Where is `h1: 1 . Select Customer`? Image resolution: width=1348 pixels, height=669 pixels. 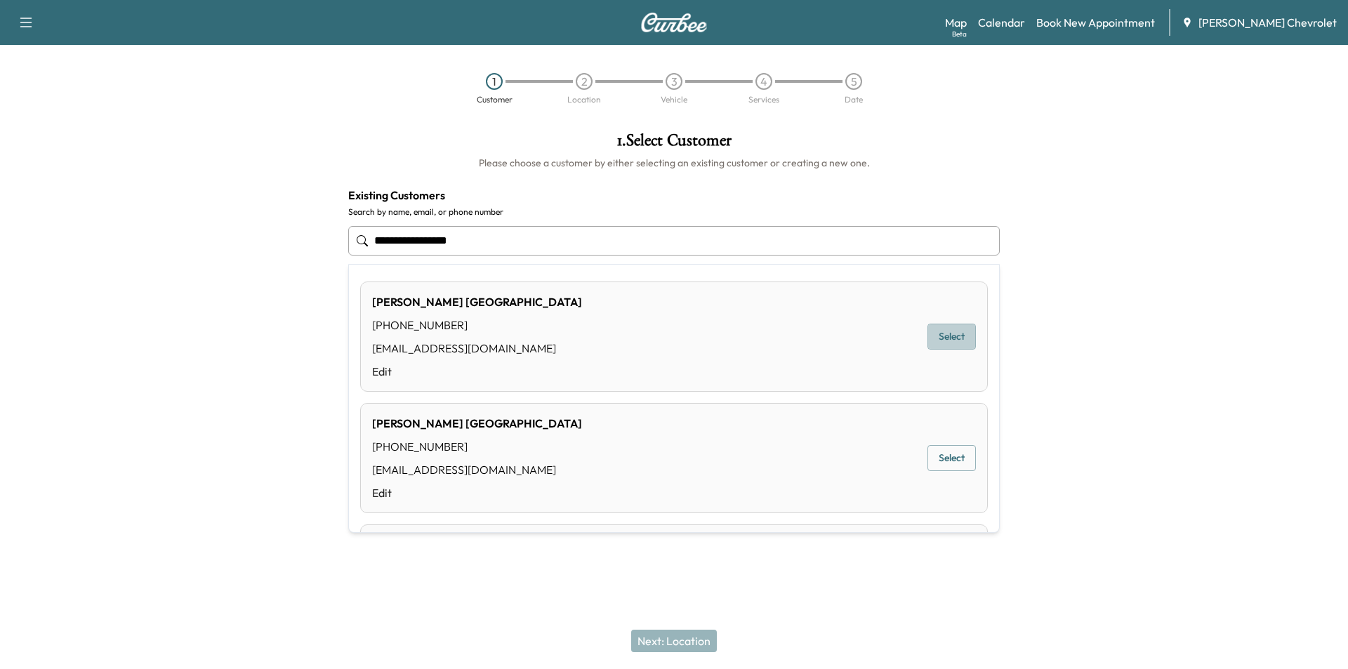
h1: 1 . Select Customer is located at coordinates (674, 144).